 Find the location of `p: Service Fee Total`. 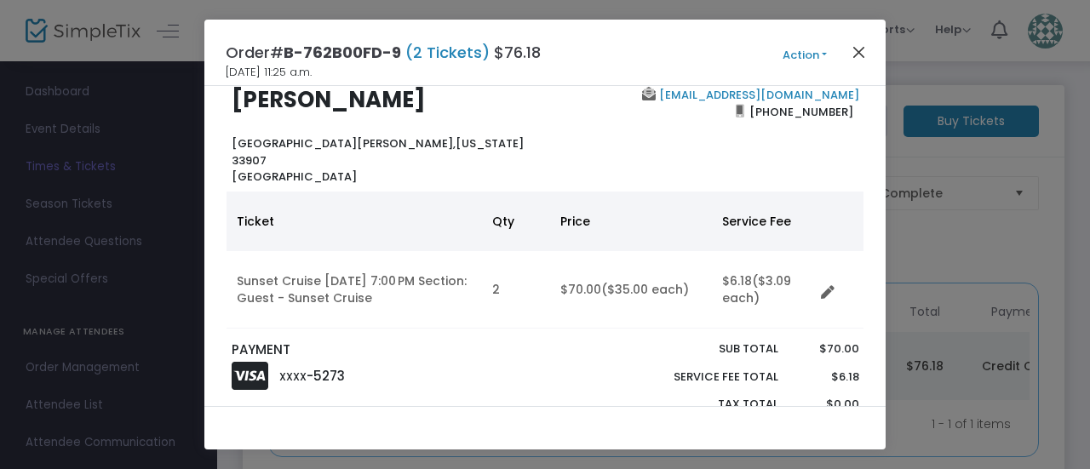

p: Service Fee Total is located at coordinates (706, 377).